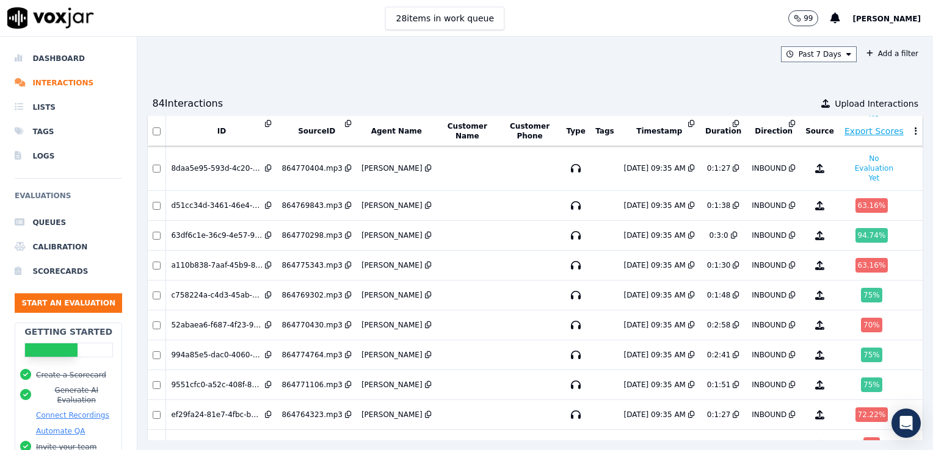 This screenshot has height=450, width=933. What do you see at coordinates (217, 265) in the screenshot?
I see `div: a110b838-7aaf-45b9-8337-4c5202ec62ab` at bounding box center [217, 265].